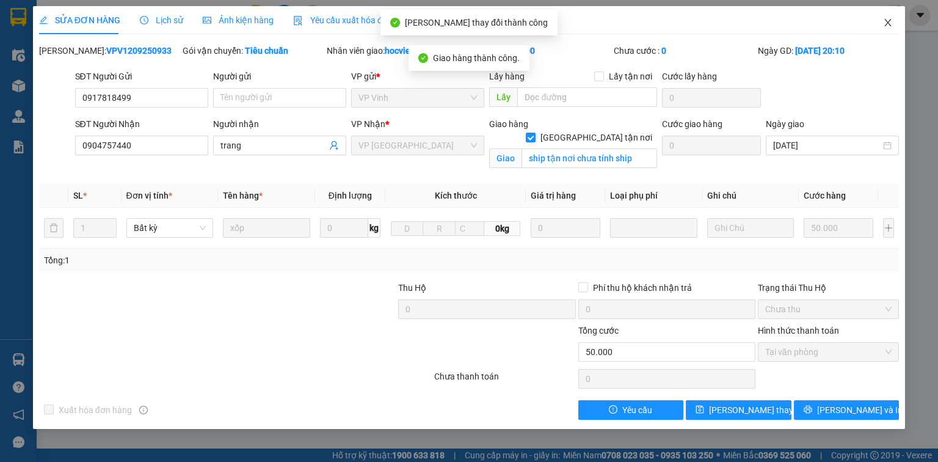  What do you see at coordinates (587, 97) in the screenshot?
I see `input: Dọc đường` at bounding box center [587, 97].